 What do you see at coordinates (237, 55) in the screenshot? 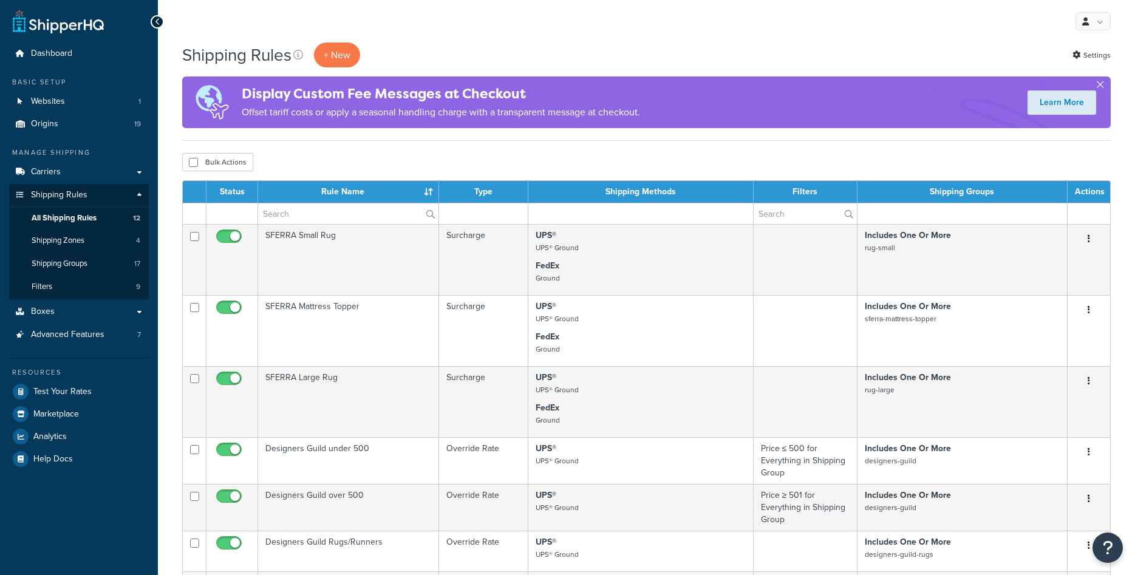
I see `h1: Shipping Rules` at bounding box center [237, 55].